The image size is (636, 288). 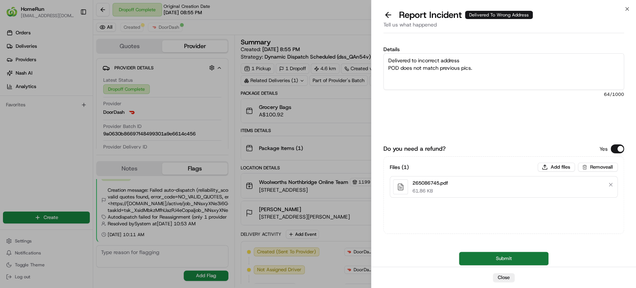 I want to click on div: Delivered To Wrong Address, so click(x=499, y=15).